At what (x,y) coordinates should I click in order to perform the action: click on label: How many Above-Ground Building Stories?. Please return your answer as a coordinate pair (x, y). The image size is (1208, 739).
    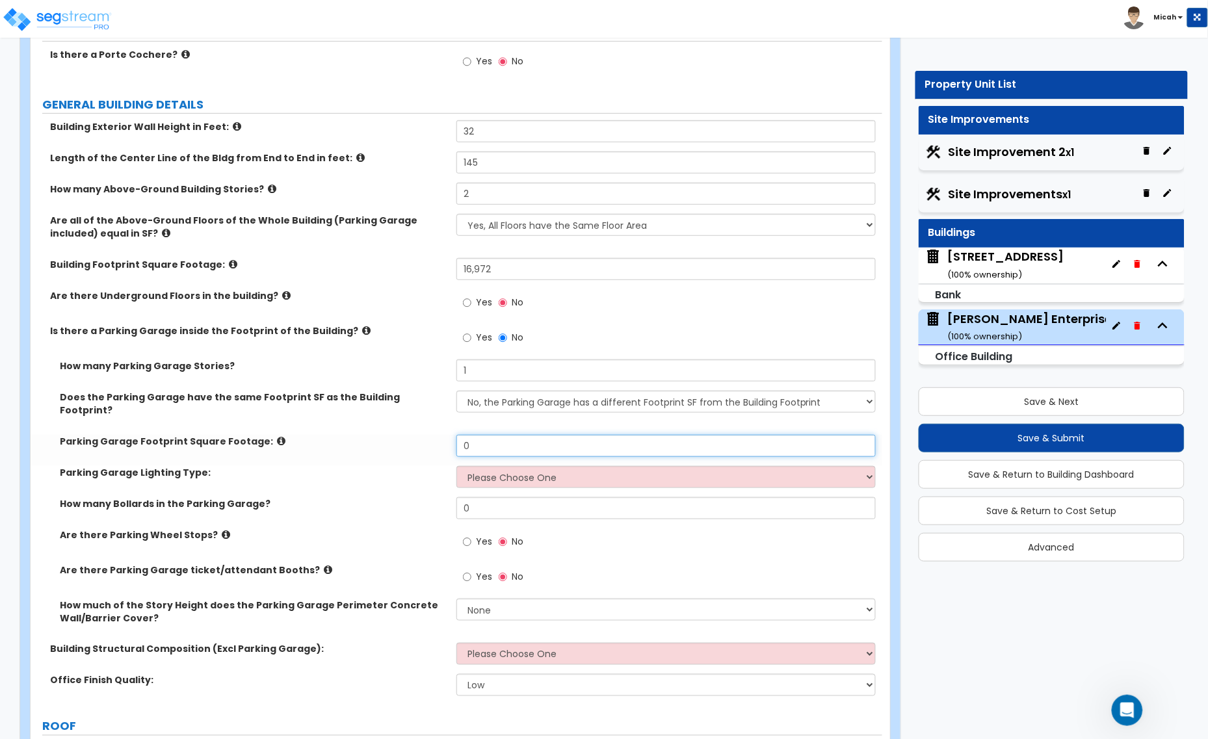
    Looking at the image, I should click on (248, 189).